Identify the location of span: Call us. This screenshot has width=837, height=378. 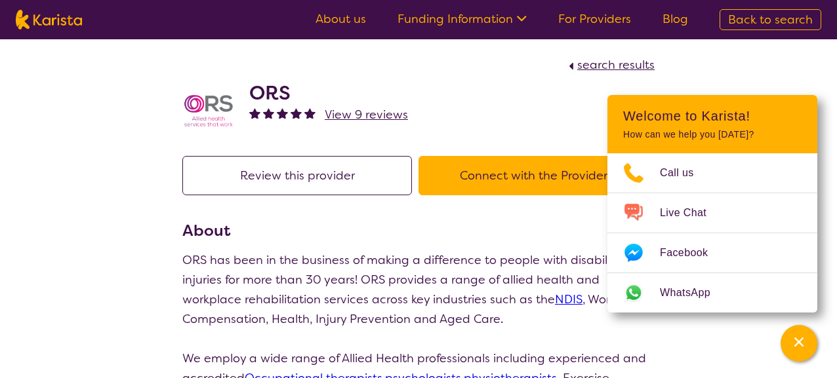
(685, 173).